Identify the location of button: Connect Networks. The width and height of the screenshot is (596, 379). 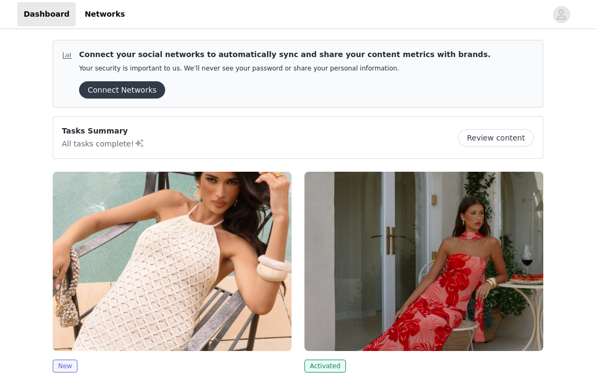
(122, 90).